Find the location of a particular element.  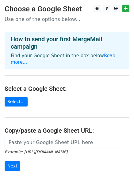

p: Use one of the options below... is located at coordinates (67, 19).